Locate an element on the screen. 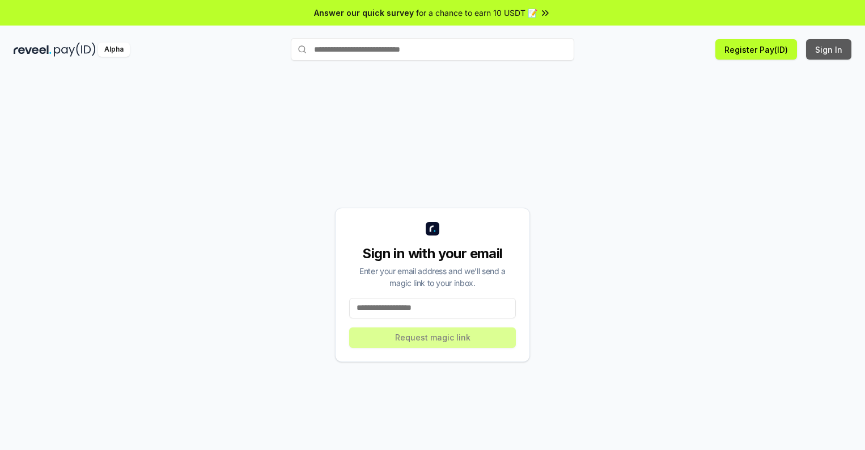  button: Sign In is located at coordinates (829, 49).